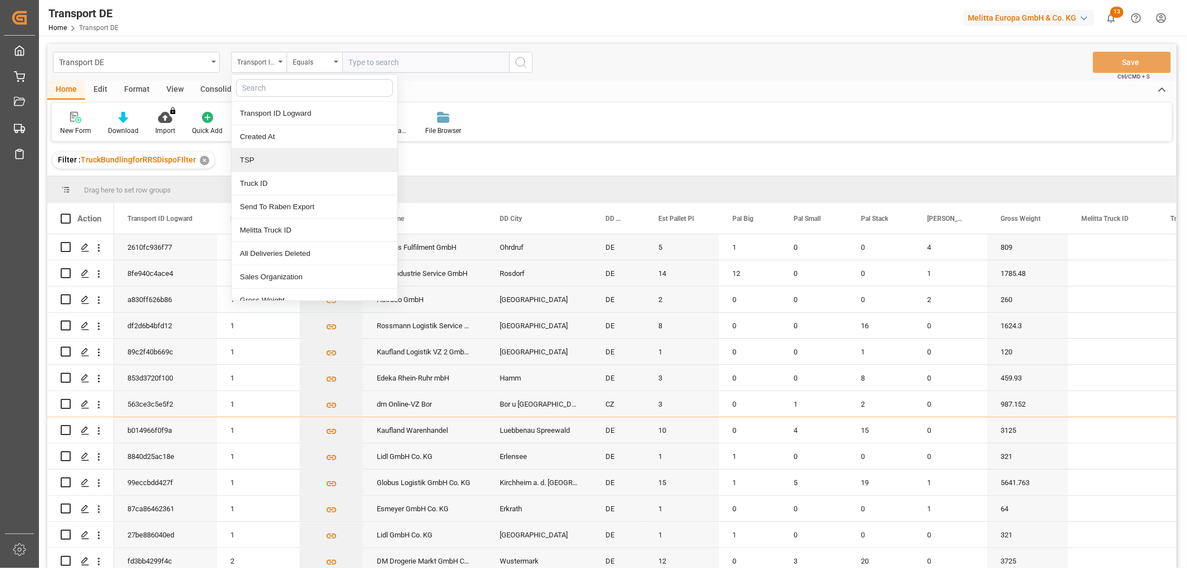 This screenshot has width=1187, height=568. I want to click on div: Transport ID Logward, so click(256, 61).